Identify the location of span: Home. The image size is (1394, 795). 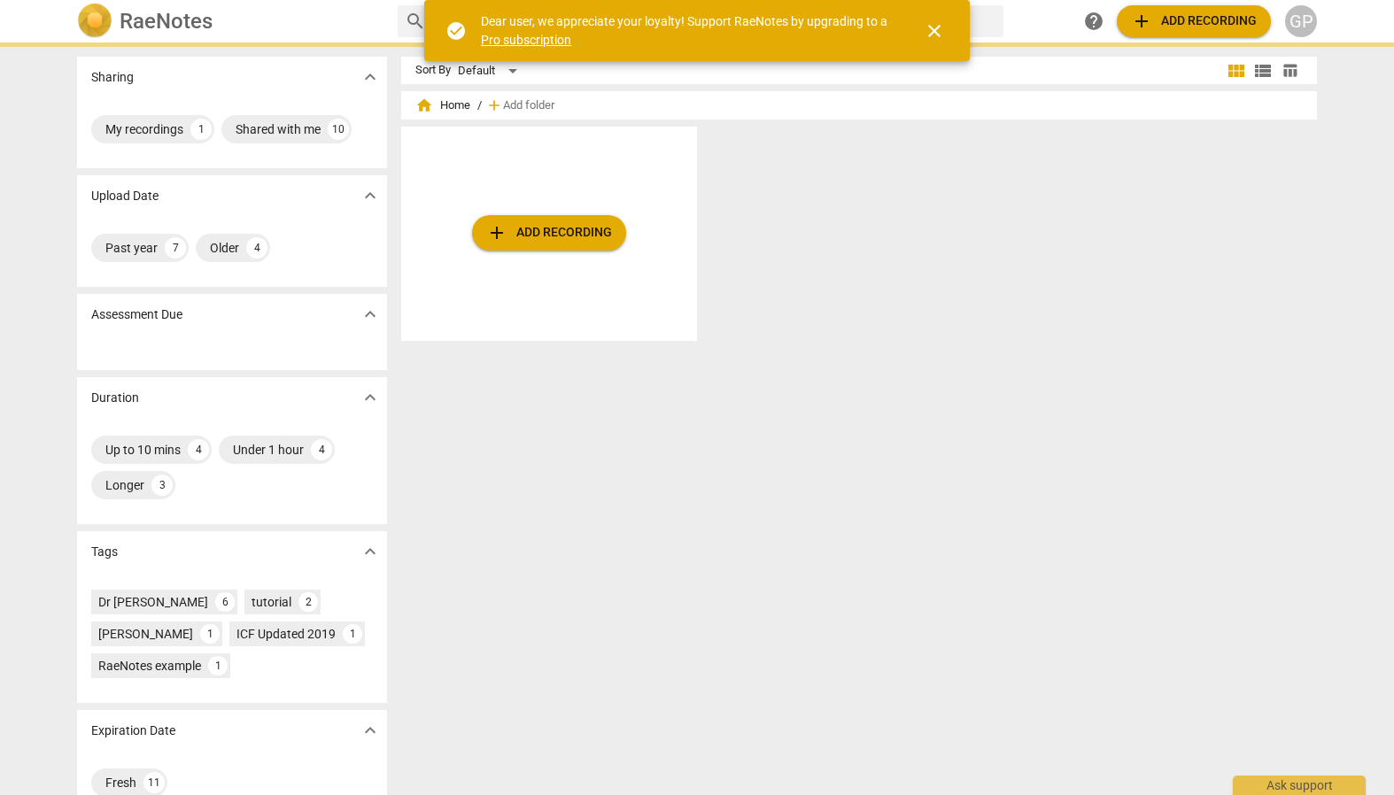
(443, 105).